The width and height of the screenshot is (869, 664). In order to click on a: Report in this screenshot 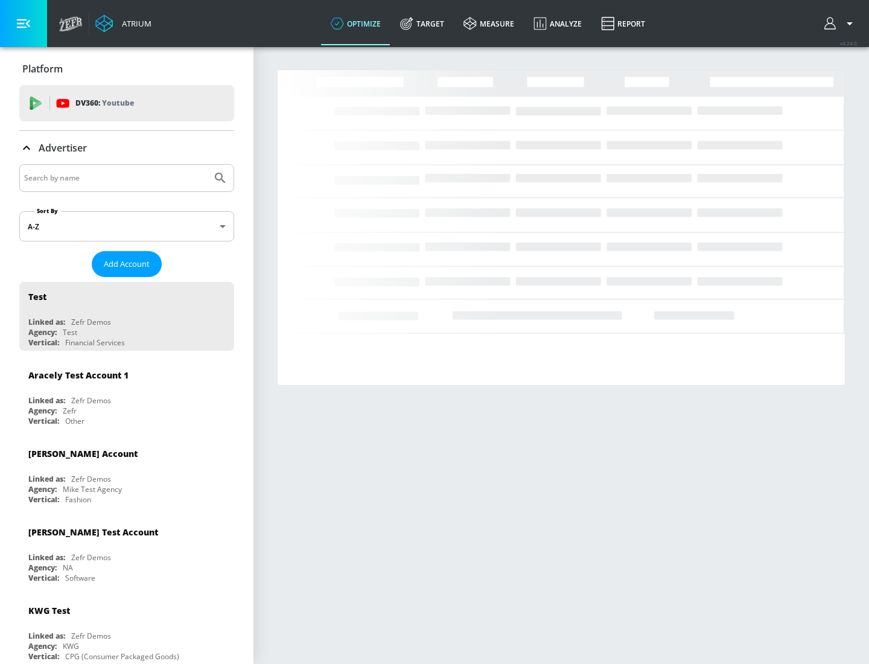, I will do `click(623, 24)`.